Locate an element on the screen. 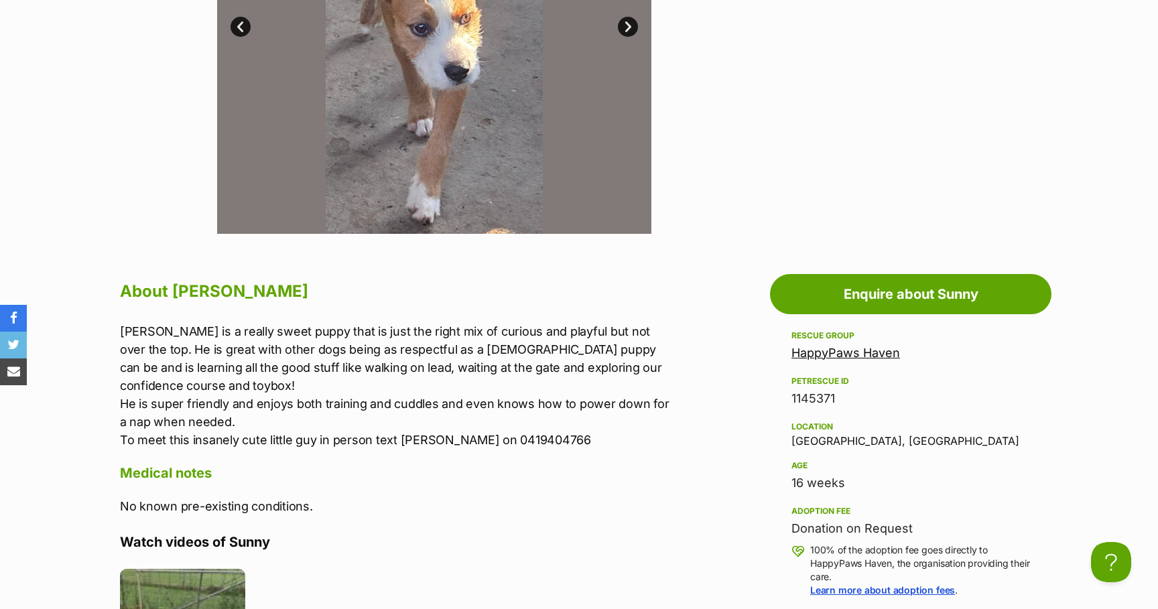 The height and width of the screenshot is (609, 1158). div: Location is located at coordinates (911, 427).